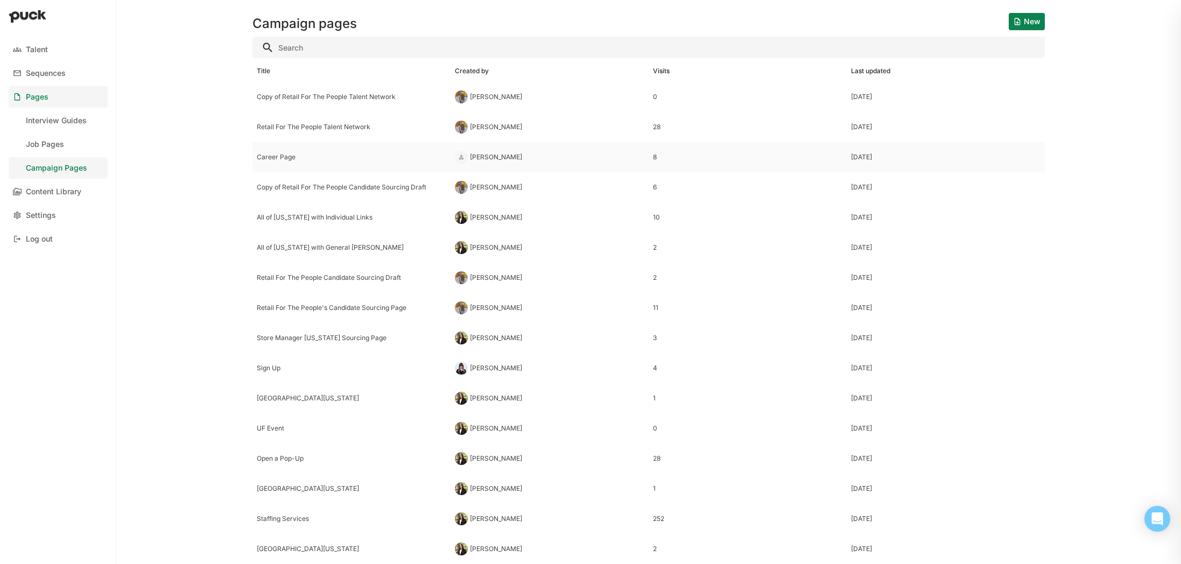 The image size is (1181, 564). What do you see at coordinates (352, 459) in the screenshot?
I see `div: Open a Pop-Up` at bounding box center [352, 459].